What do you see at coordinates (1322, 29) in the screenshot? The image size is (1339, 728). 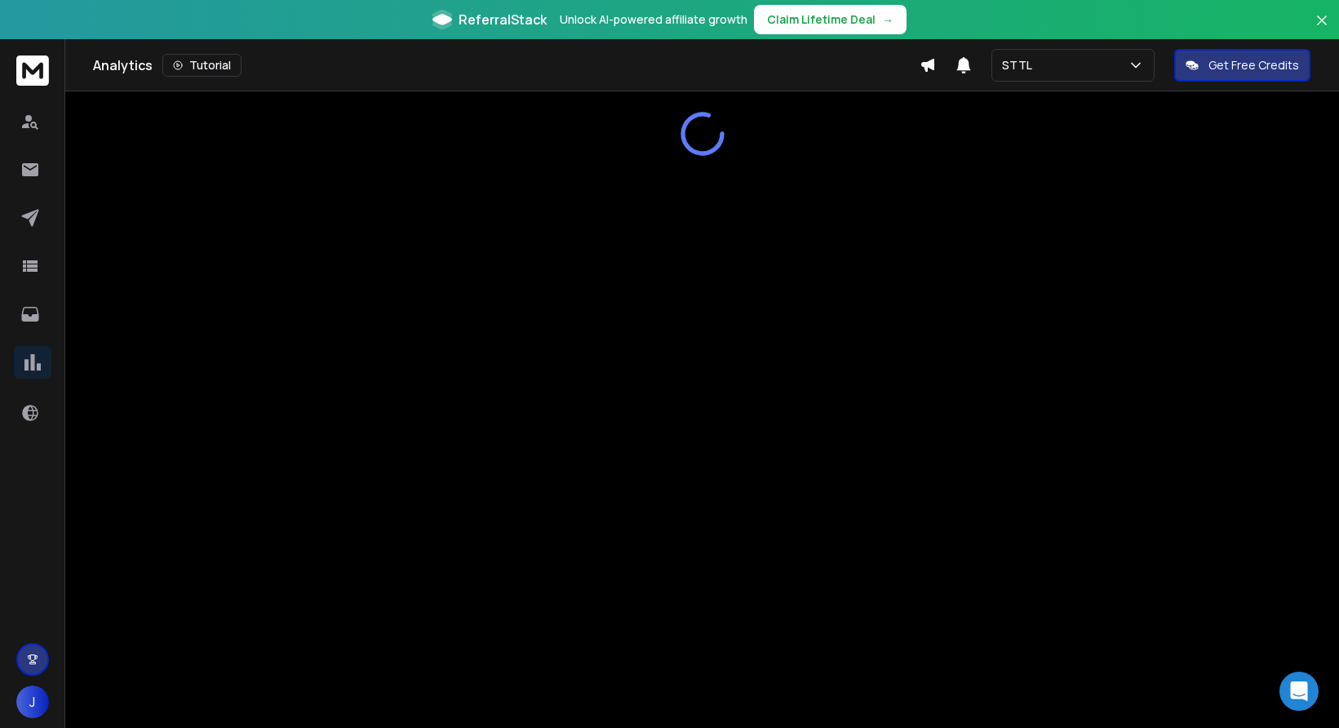 I see `button: Close banner` at bounding box center [1322, 29].